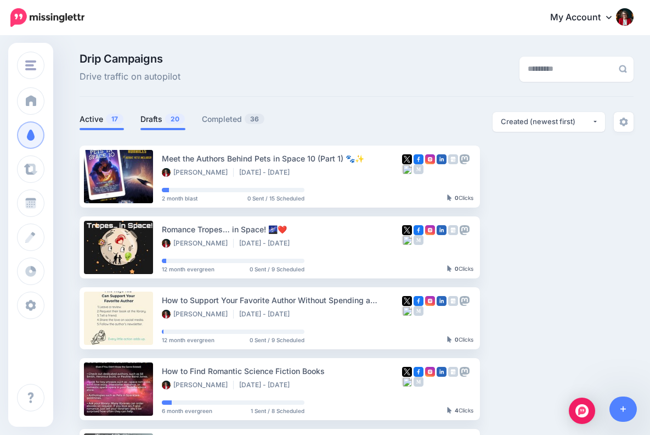  I want to click on div: How to Find Romantic Science Fiction Books, so click(282, 371).